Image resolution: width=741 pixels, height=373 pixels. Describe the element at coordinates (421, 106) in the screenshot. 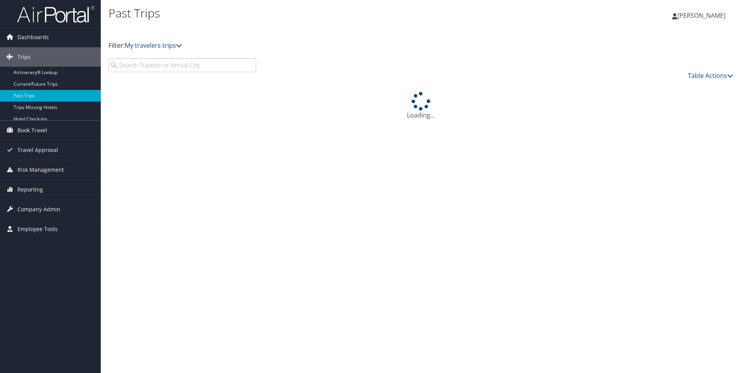

I see `div: Loading...` at that location.